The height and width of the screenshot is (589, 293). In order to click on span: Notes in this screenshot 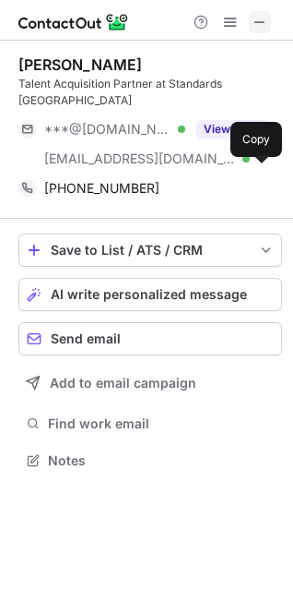, I will do `click(161, 460)`.